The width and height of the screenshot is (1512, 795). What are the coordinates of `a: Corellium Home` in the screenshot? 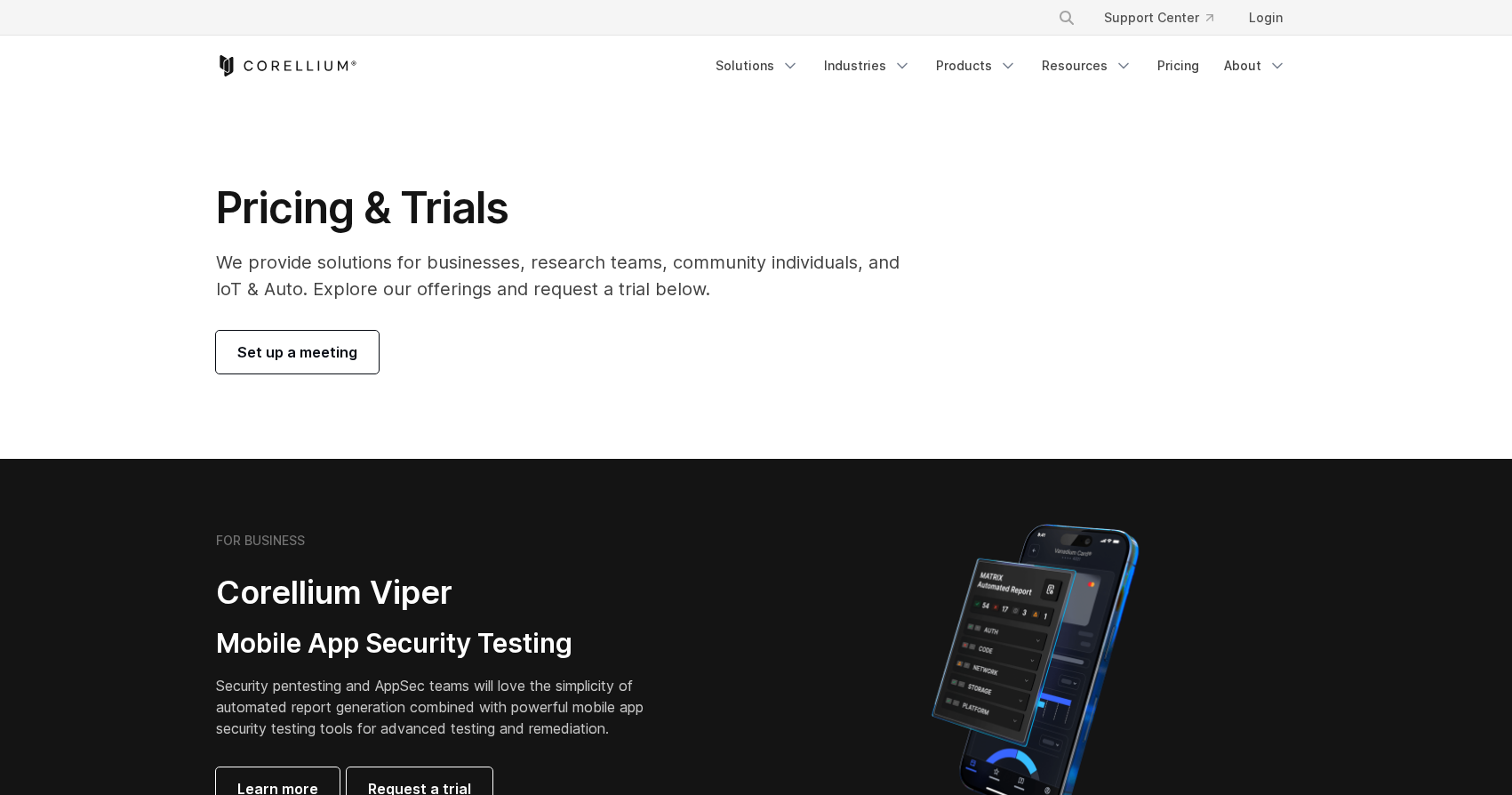 It's located at (286, 66).